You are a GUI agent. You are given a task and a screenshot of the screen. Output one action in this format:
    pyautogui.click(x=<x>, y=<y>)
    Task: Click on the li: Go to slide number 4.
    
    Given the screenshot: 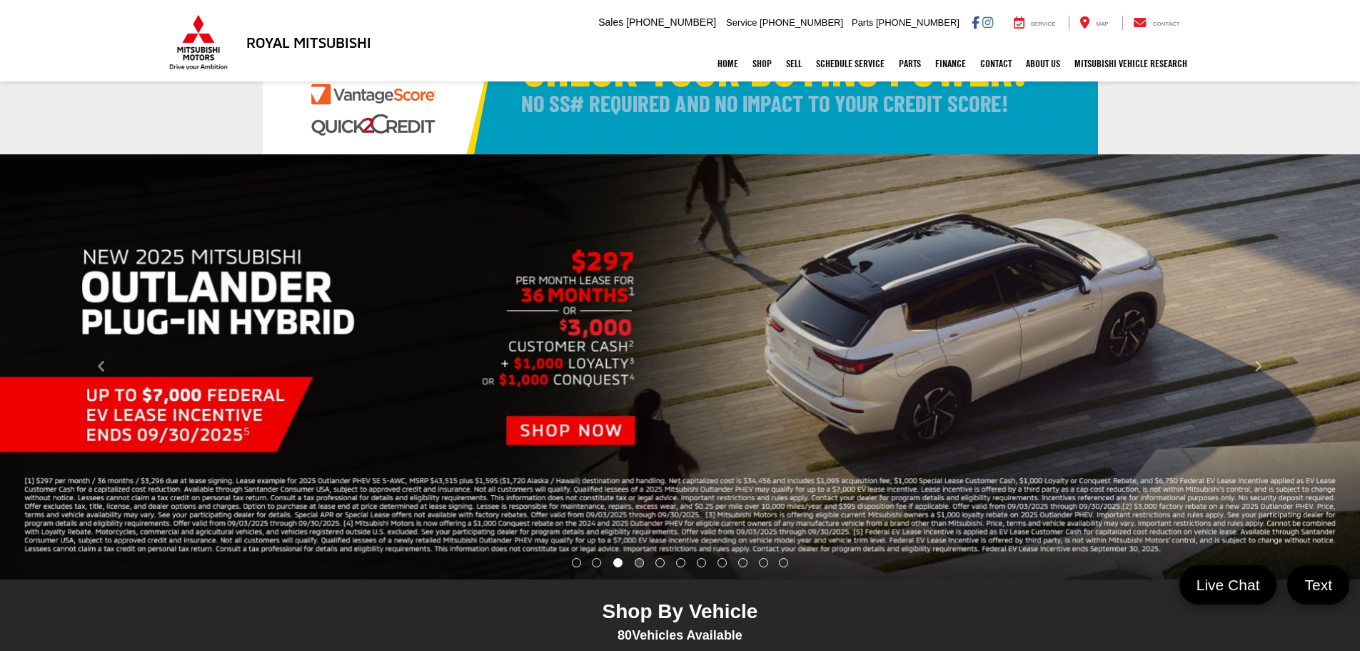 What is the action you would take?
    pyautogui.click(x=639, y=562)
    